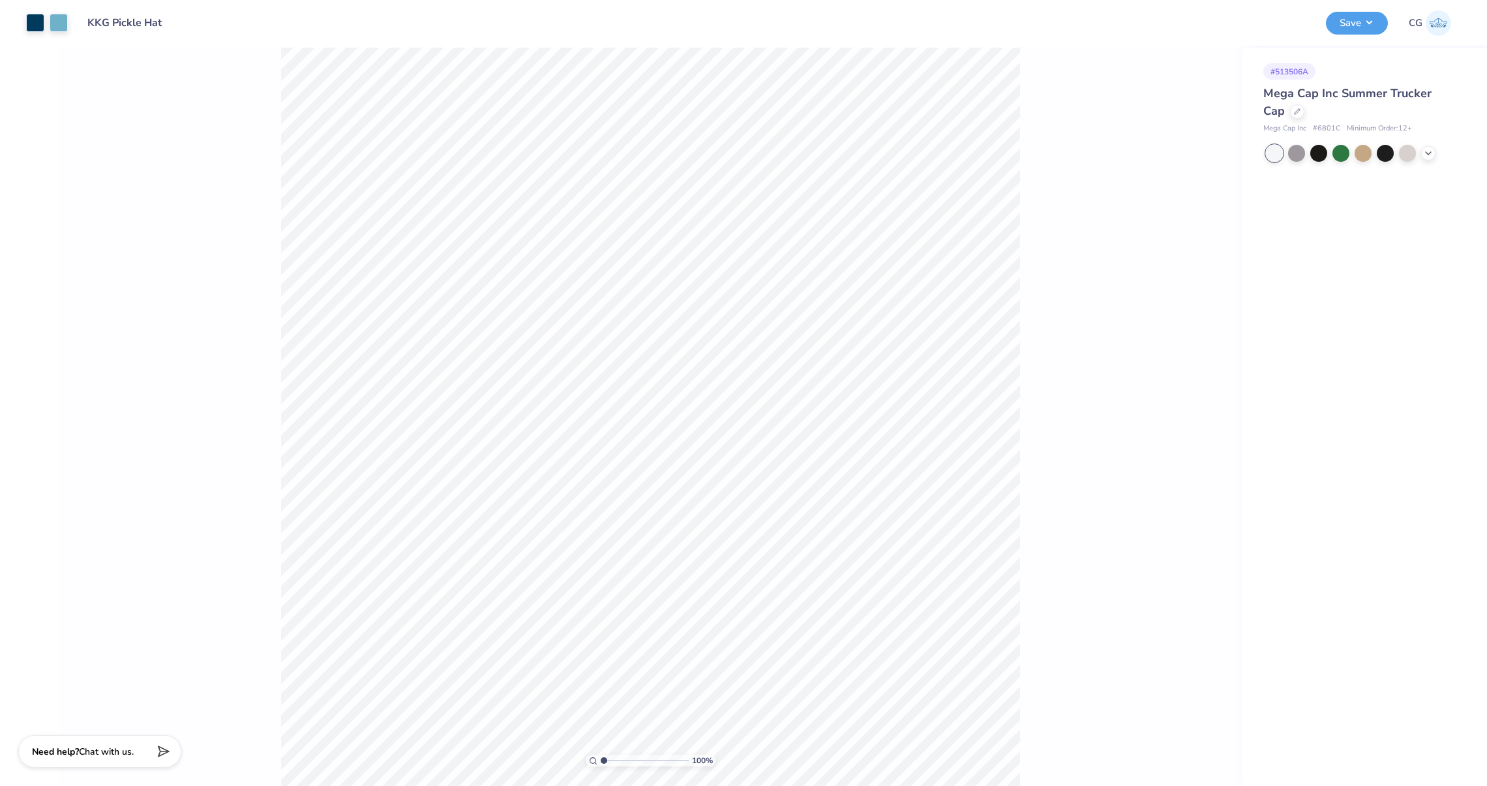 The image size is (1487, 786). What do you see at coordinates (1284, 128) in the screenshot?
I see `span: Mega Cap Inc` at bounding box center [1284, 128].